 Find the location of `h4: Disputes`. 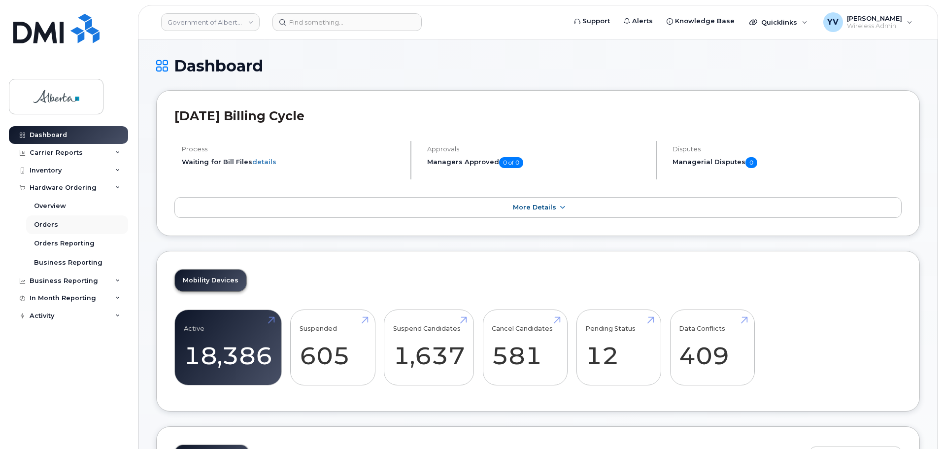

h4: Disputes is located at coordinates (786, 149).